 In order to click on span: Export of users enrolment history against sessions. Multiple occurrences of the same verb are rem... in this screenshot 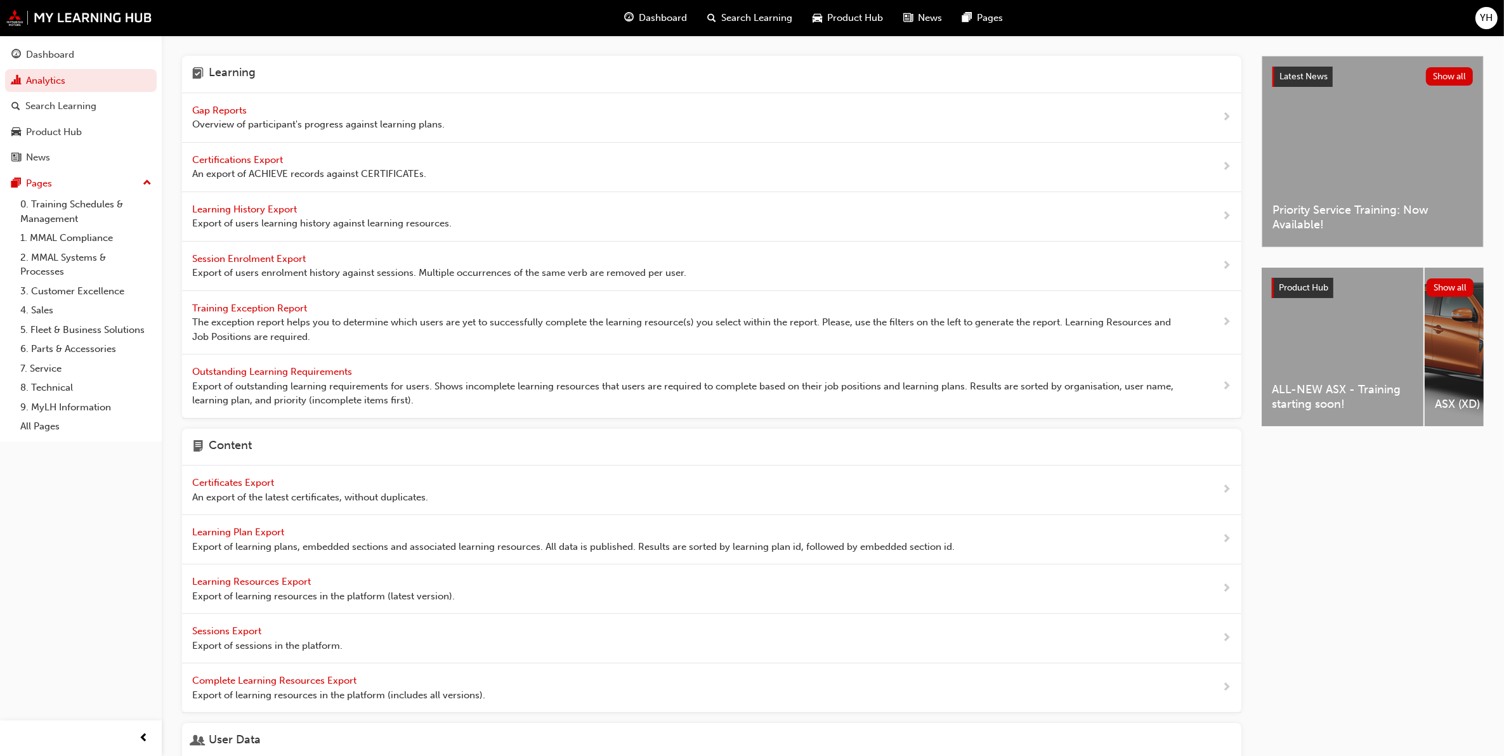, I will do `click(439, 273)`.